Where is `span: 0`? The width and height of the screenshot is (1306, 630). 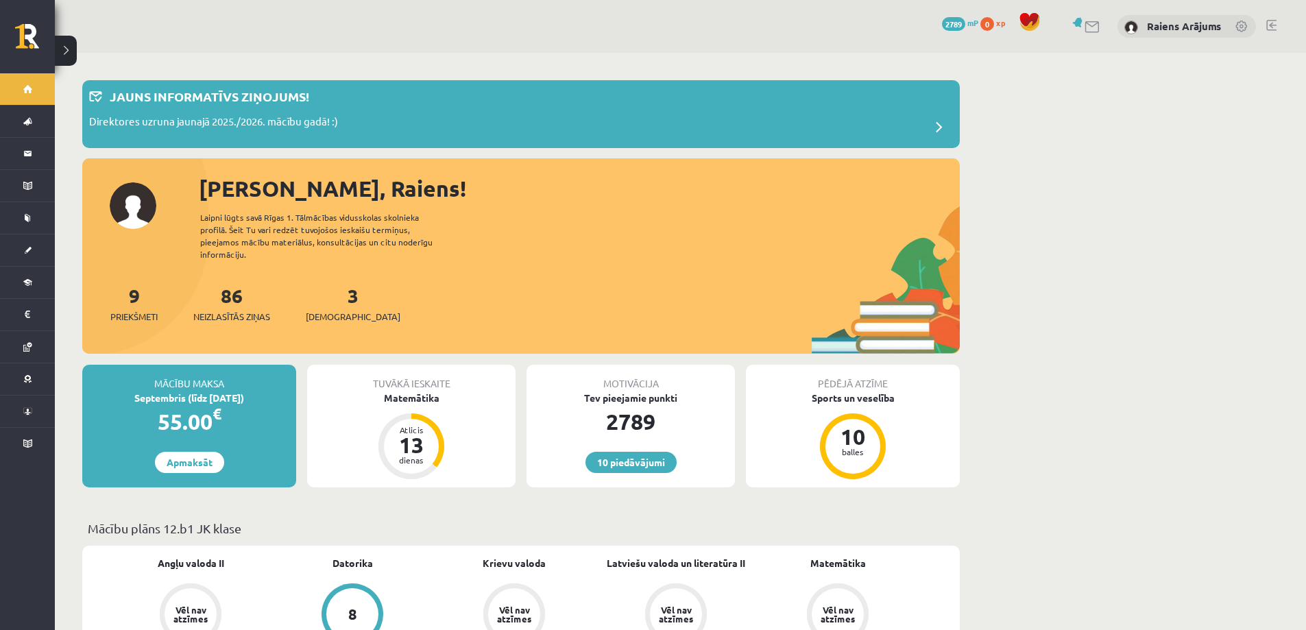
span: 0 is located at coordinates (987, 24).